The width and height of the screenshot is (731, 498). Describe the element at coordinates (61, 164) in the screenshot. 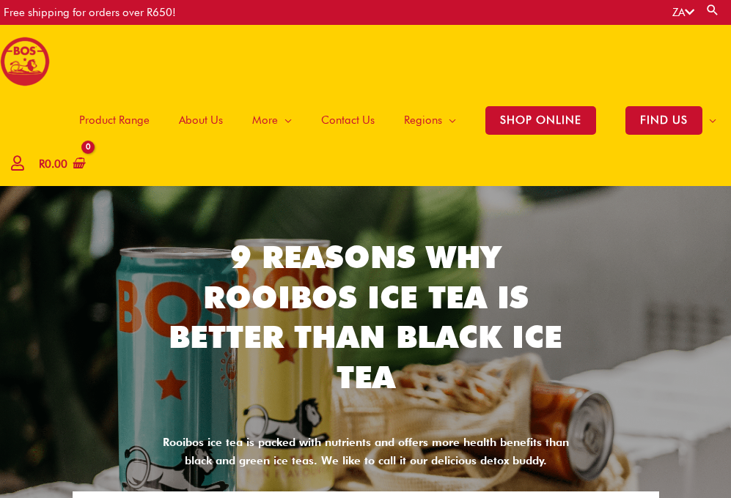

I see `a: View Shopping Cart, empty` at that location.